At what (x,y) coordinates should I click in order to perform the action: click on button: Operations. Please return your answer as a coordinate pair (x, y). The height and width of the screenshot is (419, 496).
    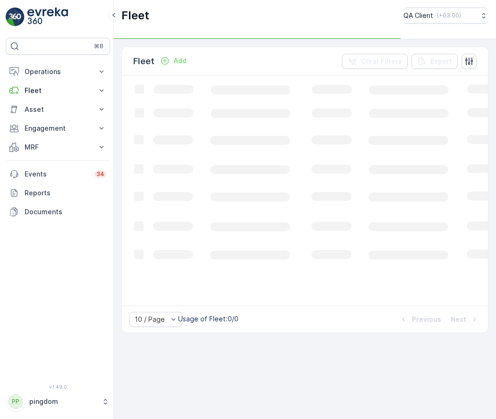
    Looking at the image, I should click on (58, 72).